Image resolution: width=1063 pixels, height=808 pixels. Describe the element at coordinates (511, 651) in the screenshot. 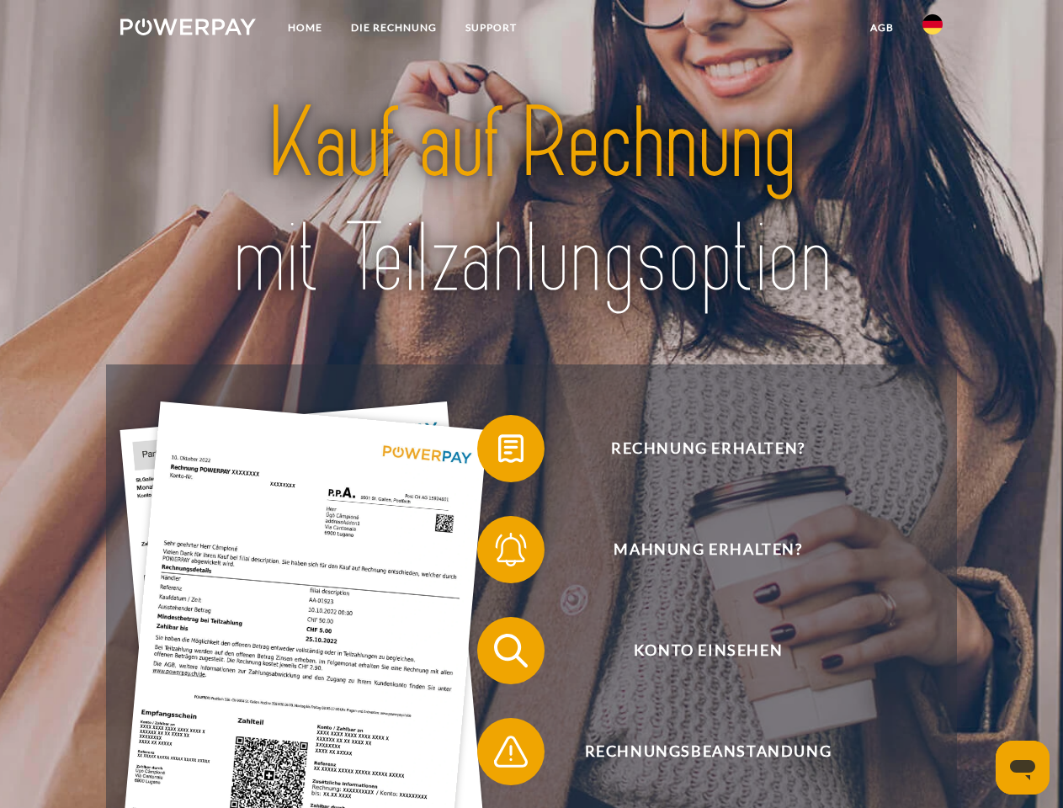

I see `img: qb_search.svg` at that location.